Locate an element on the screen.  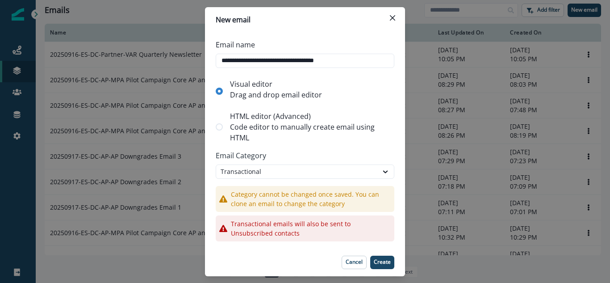
div: Transactional is located at coordinates (297, 171).